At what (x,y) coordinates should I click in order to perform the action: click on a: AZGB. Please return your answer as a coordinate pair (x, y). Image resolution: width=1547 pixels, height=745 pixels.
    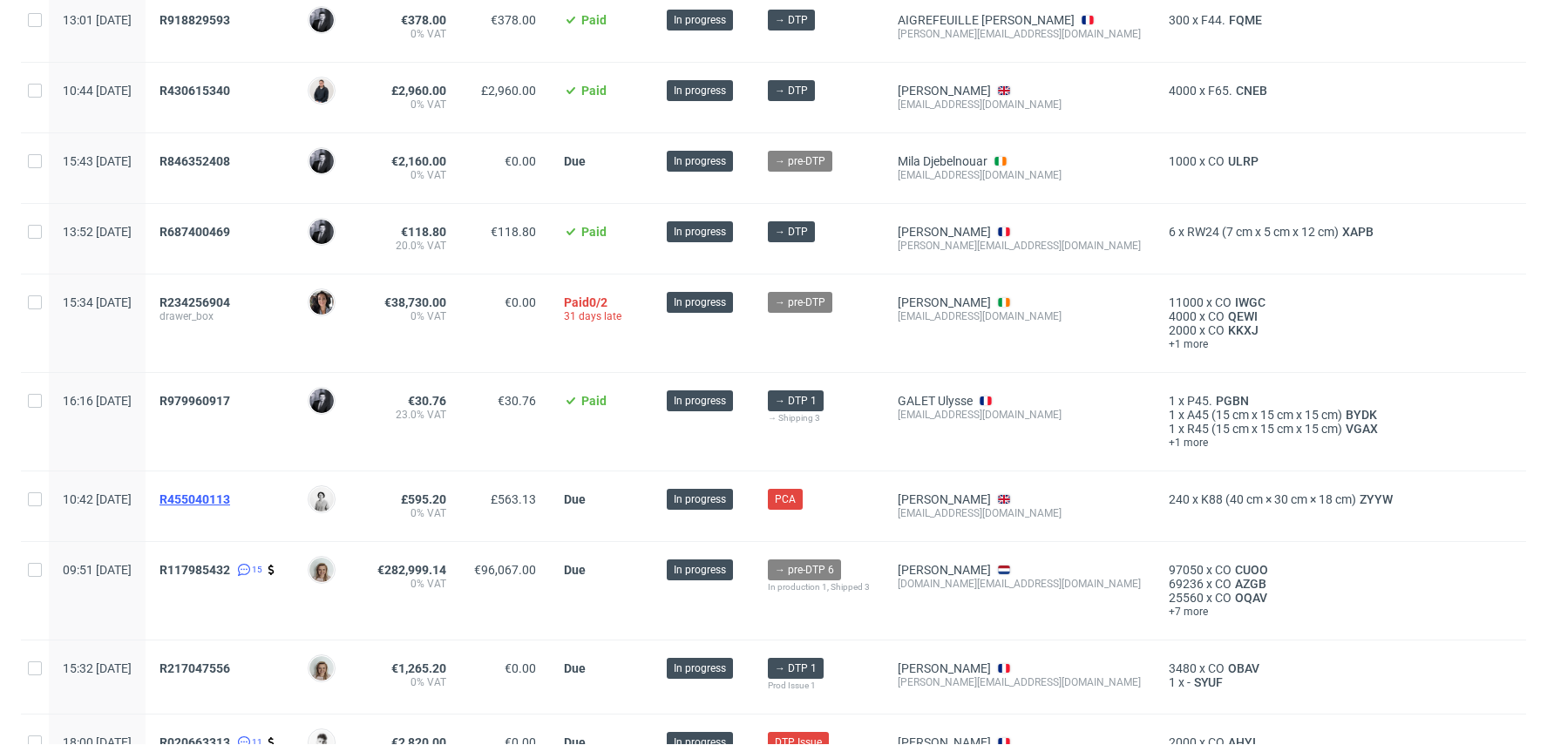
    Looking at the image, I should click on (1251, 584).